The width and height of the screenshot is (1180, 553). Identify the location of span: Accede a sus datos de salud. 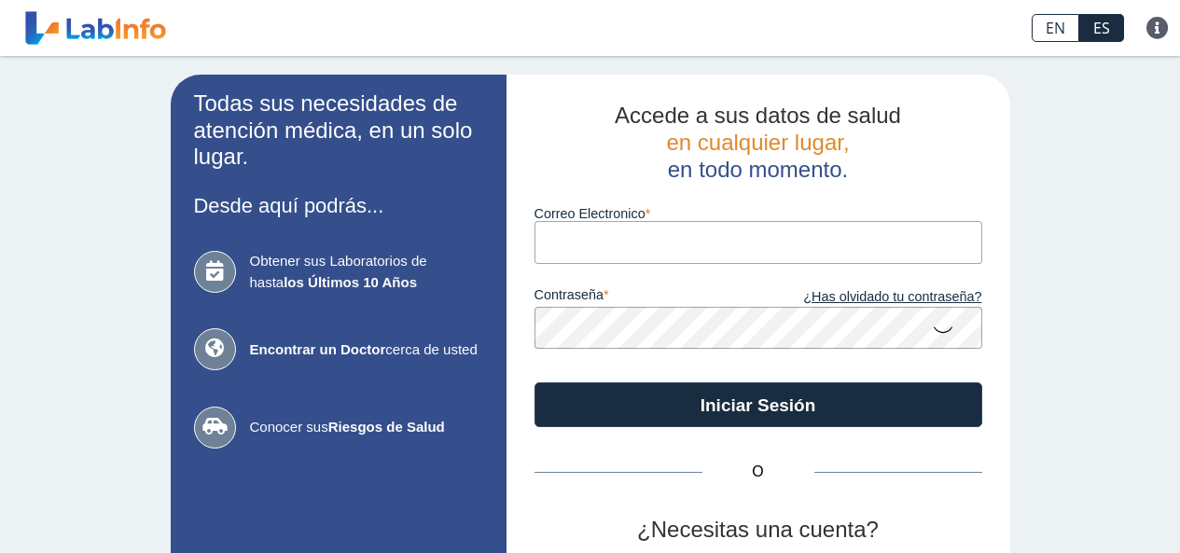
(758, 115).